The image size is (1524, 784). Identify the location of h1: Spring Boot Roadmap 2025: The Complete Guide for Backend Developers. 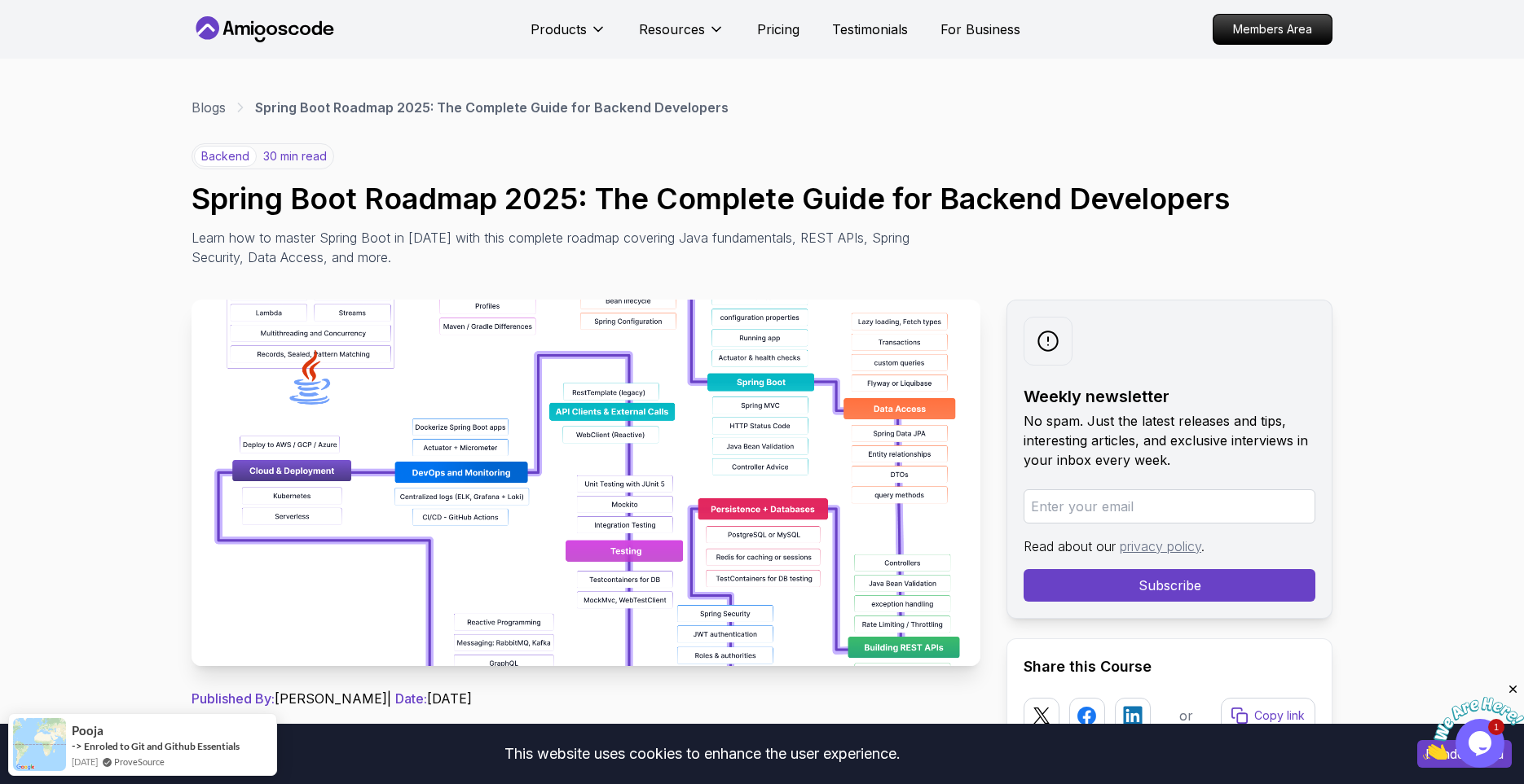
(762, 199).